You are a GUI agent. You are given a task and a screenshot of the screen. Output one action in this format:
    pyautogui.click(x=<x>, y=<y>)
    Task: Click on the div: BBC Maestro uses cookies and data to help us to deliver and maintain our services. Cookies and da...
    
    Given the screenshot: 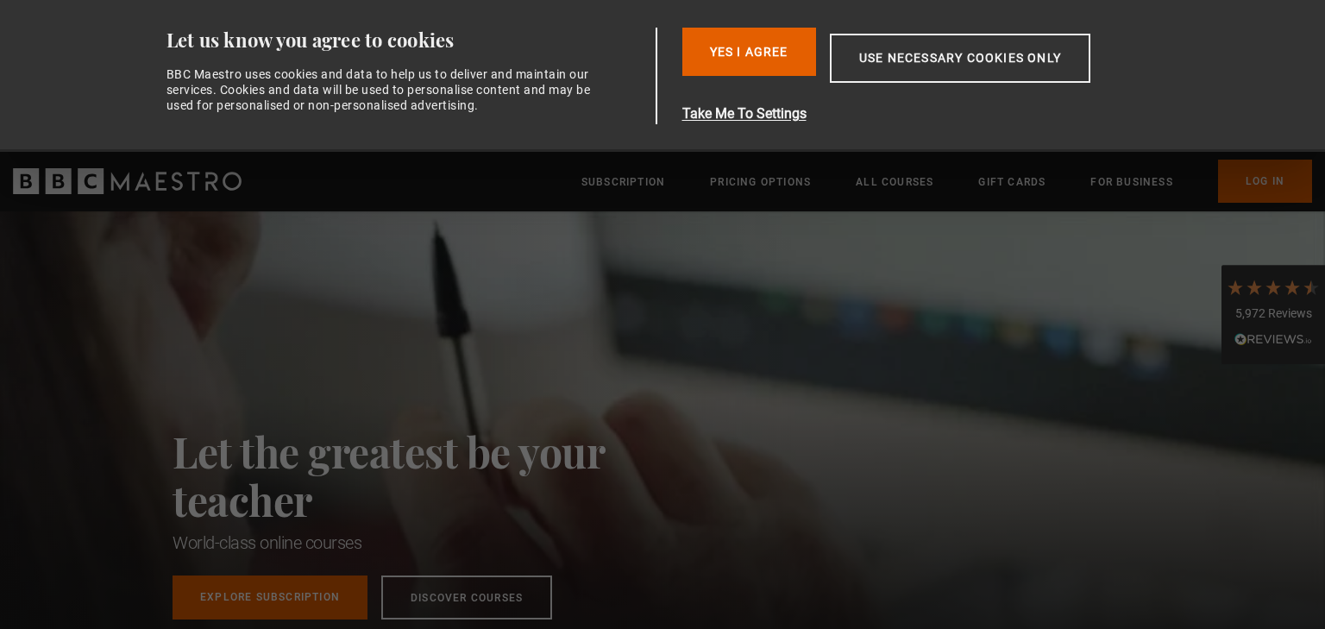 What is the action you would take?
    pyautogui.click(x=384, y=90)
    